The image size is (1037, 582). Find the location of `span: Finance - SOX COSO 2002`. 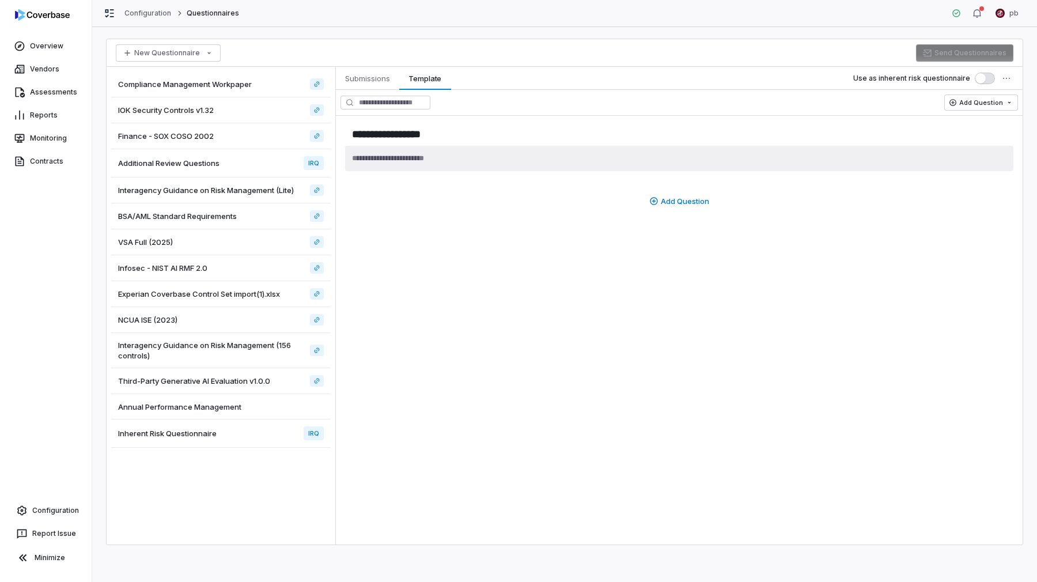

span: Finance - SOX COSO 2002 is located at coordinates (166, 136).